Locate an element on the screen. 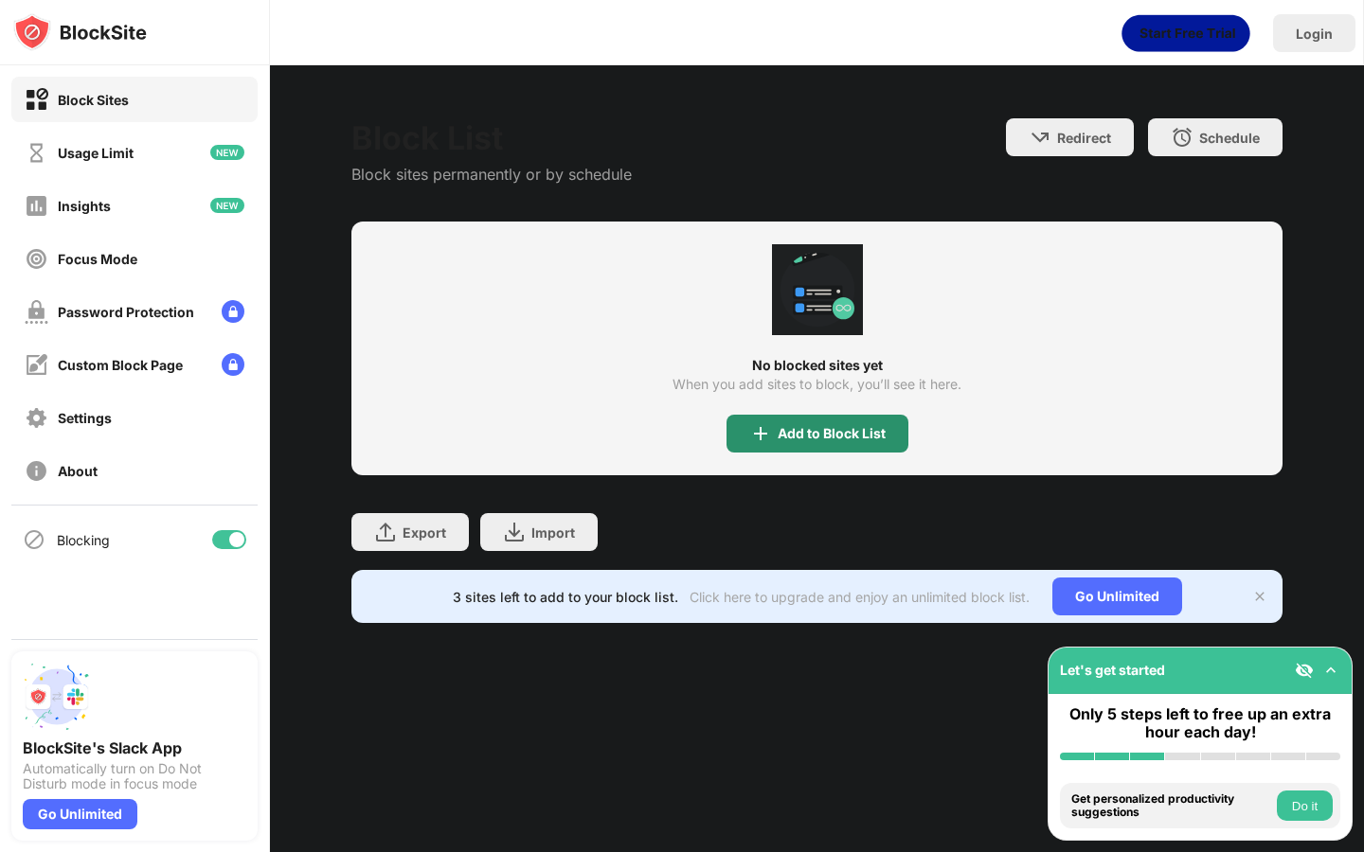 The image size is (1364, 852). img: insights-off.svg is located at coordinates (36, 205).